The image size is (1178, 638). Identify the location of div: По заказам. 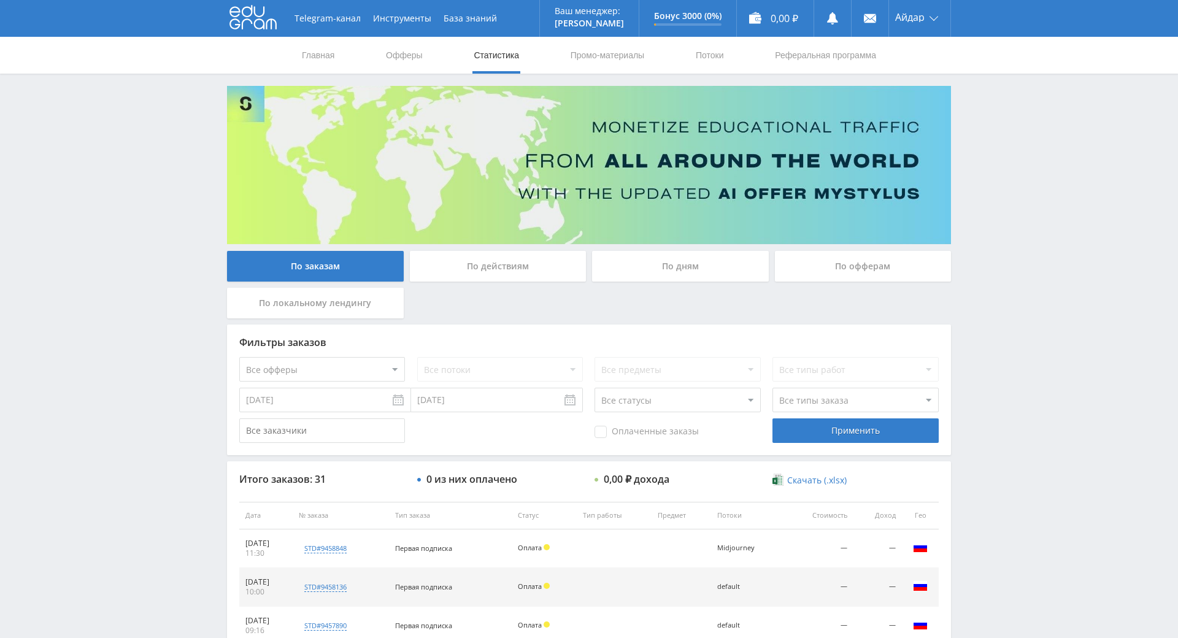
(315, 266).